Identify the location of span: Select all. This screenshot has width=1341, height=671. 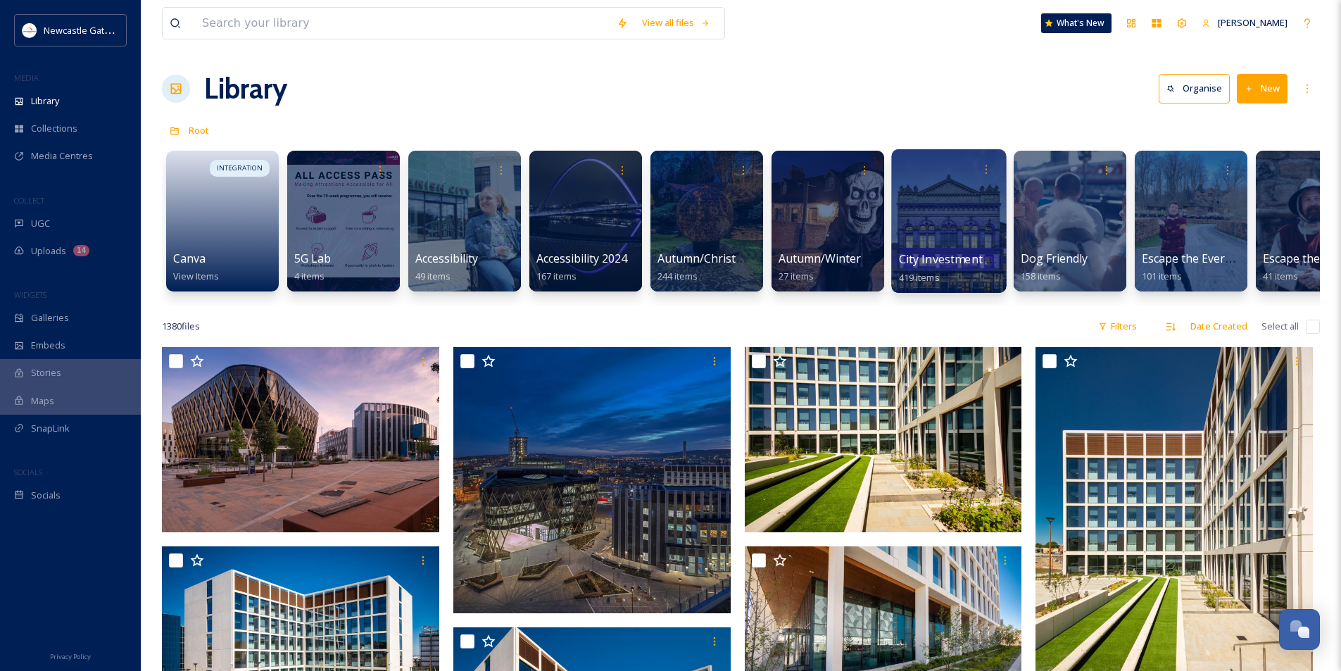
(1280, 326).